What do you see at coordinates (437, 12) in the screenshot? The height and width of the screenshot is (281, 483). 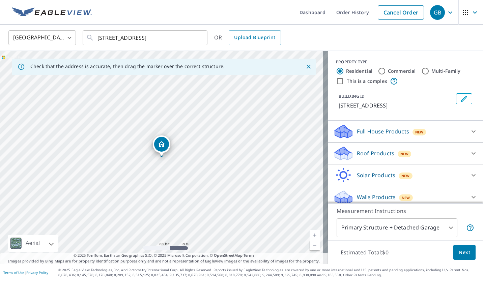 I see `div: GB` at bounding box center [437, 12].